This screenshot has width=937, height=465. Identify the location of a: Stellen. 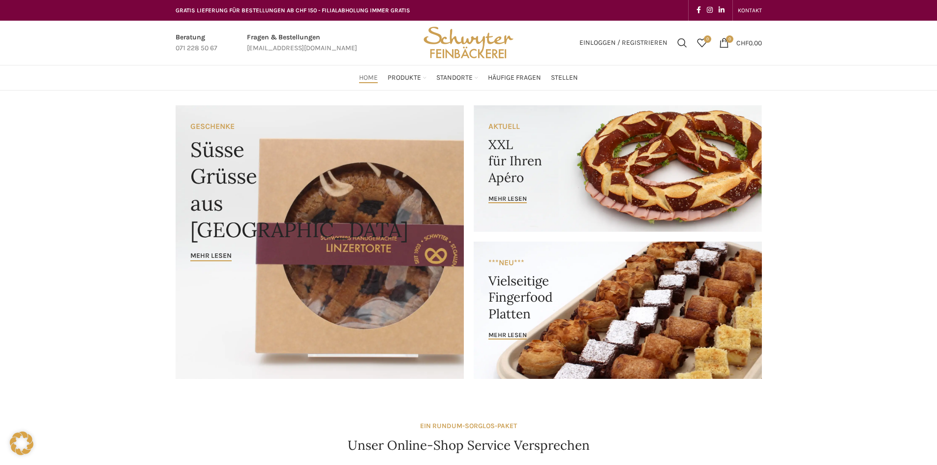
(564, 78).